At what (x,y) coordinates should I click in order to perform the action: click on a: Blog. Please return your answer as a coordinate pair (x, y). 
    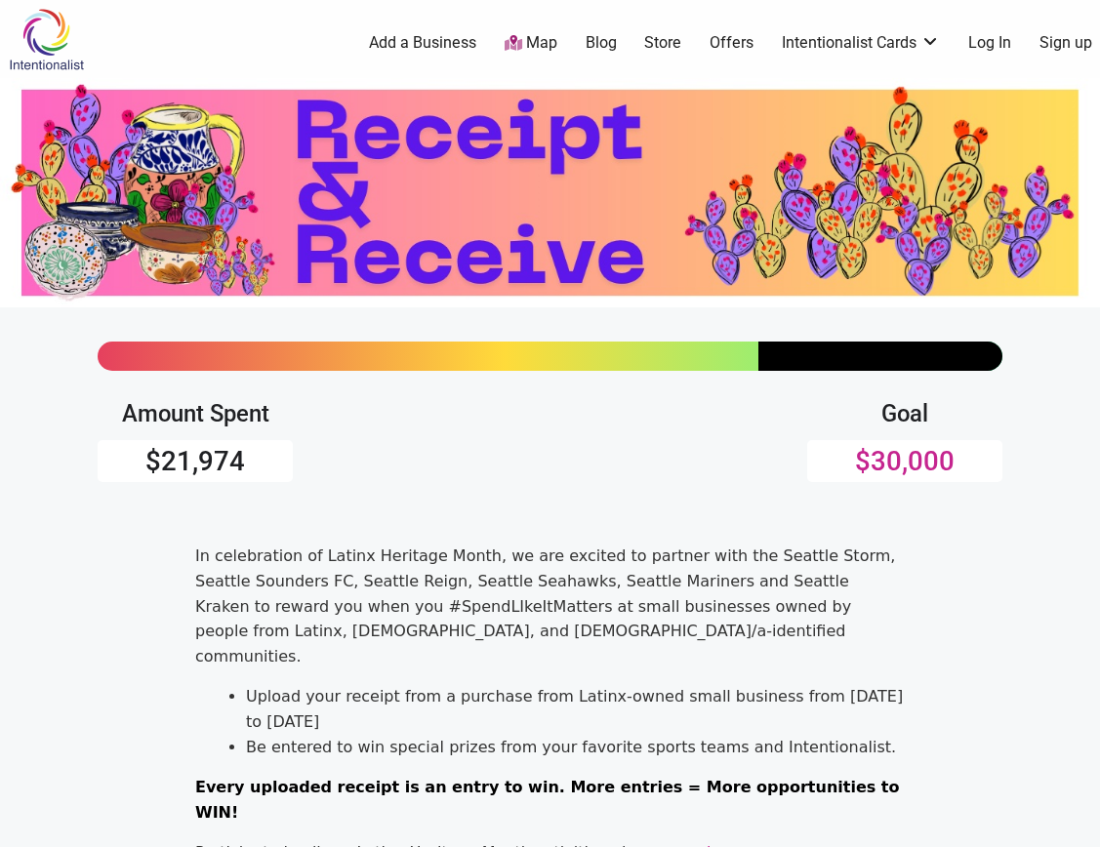
    Looking at the image, I should click on (601, 43).